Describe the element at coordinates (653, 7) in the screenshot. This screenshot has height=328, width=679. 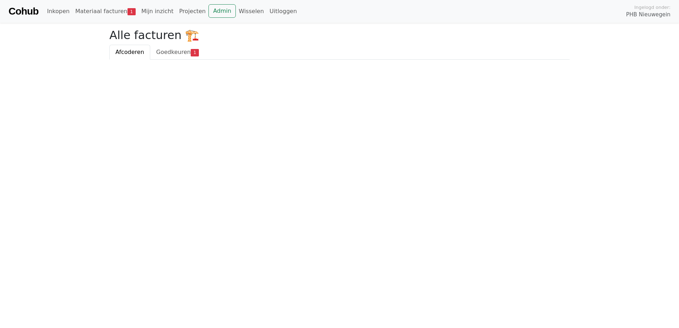
I see `span: Ingelogd onder:` at that location.